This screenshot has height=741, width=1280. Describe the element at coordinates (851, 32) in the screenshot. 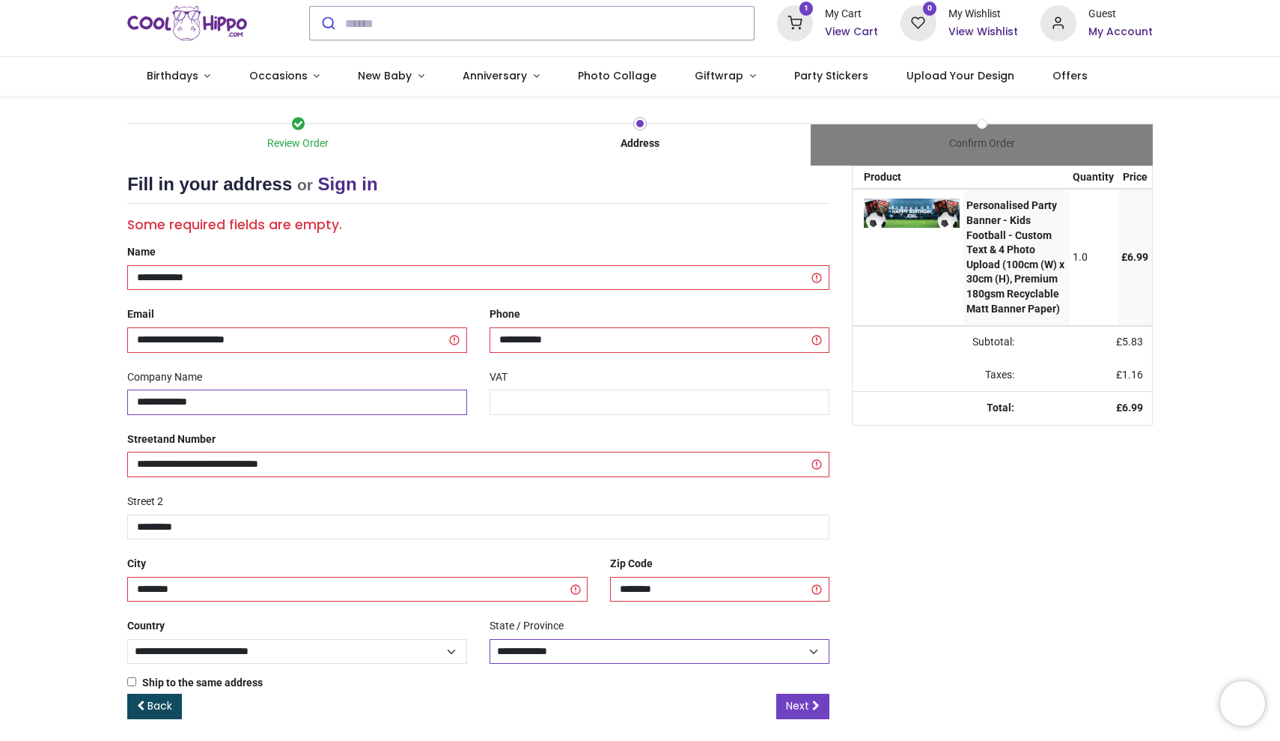

I see `a: View Cart` at that location.